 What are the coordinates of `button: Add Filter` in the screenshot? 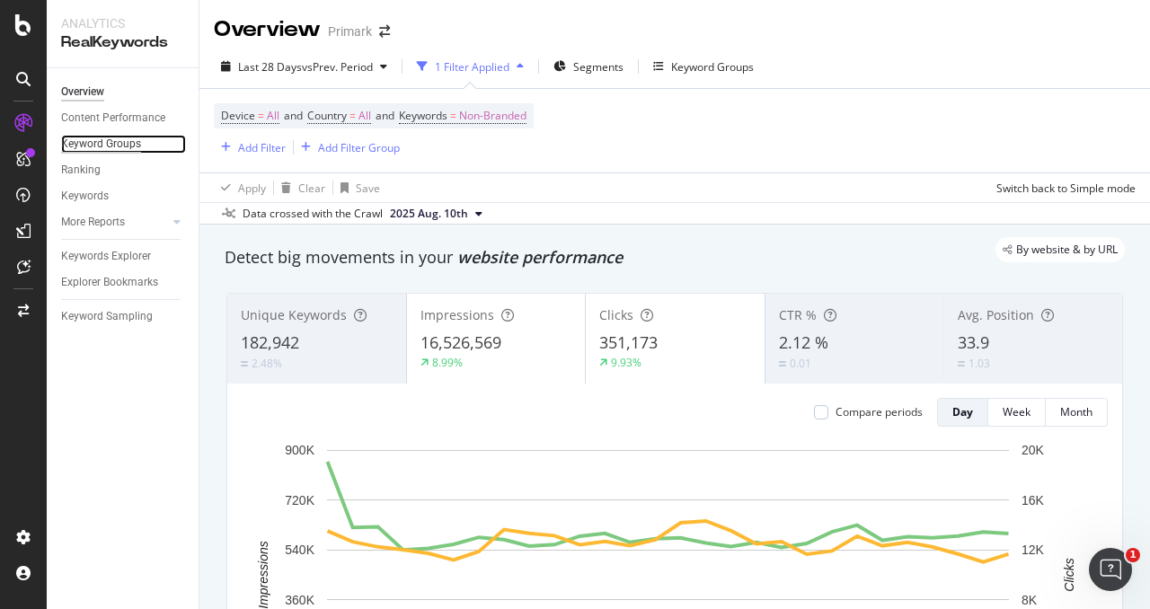 It's located at (250, 147).